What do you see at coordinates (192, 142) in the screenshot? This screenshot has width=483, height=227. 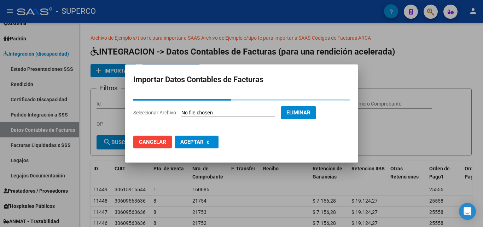 I see `span: Aceptar` at bounding box center [192, 142].